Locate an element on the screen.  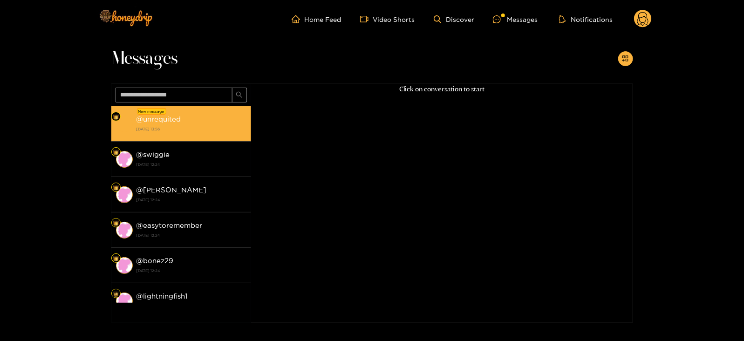
strong: @ unrequited is located at coordinates (159, 119).